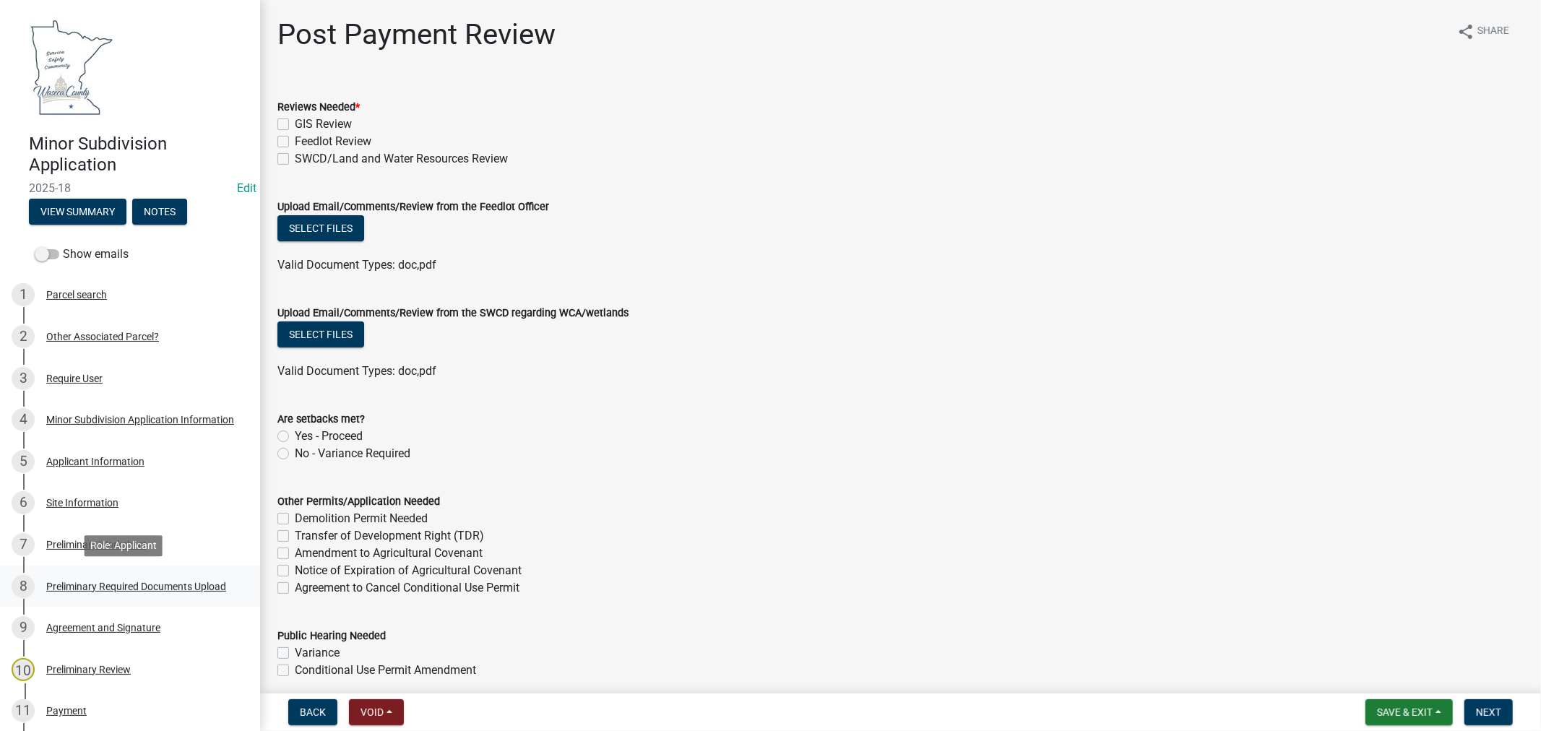 This screenshot has width=1541, height=731. What do you see at coordinates (317, 653) in the screenshot?
I see `label: Variance` at bounding box center [317, 653].